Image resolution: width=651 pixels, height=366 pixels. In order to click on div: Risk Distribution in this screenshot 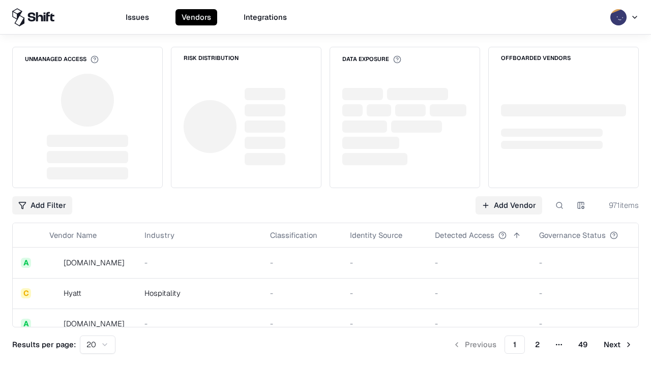, I will do `click(211, 58)`.